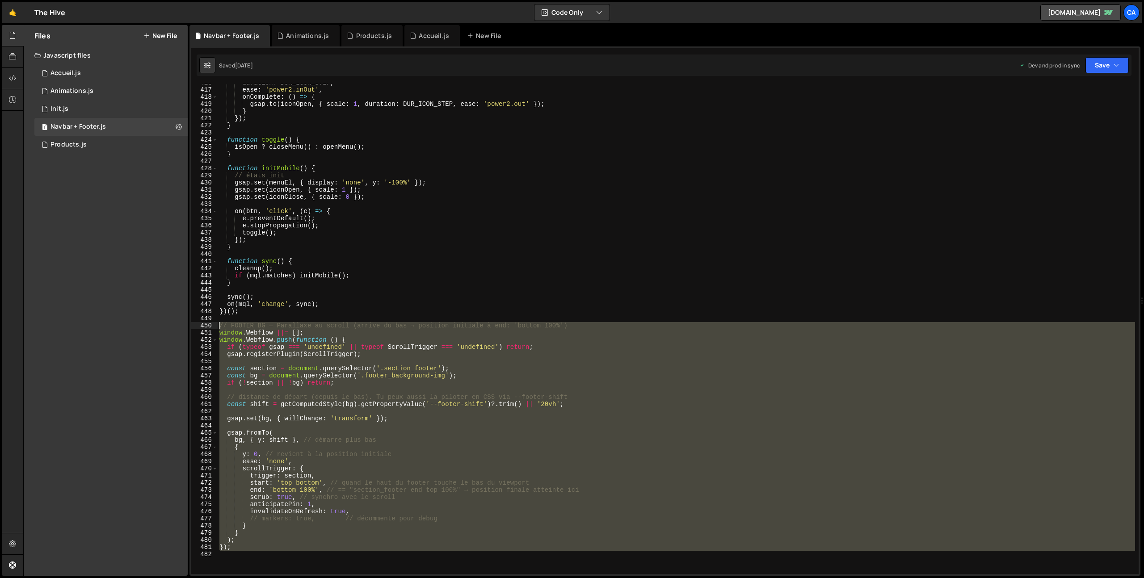 The width and height of the screenshot is (1144, 578). What do you see at coordinates (204, 497) in the screenshot?
I see `div: 474` at bounding box center [204, 497].